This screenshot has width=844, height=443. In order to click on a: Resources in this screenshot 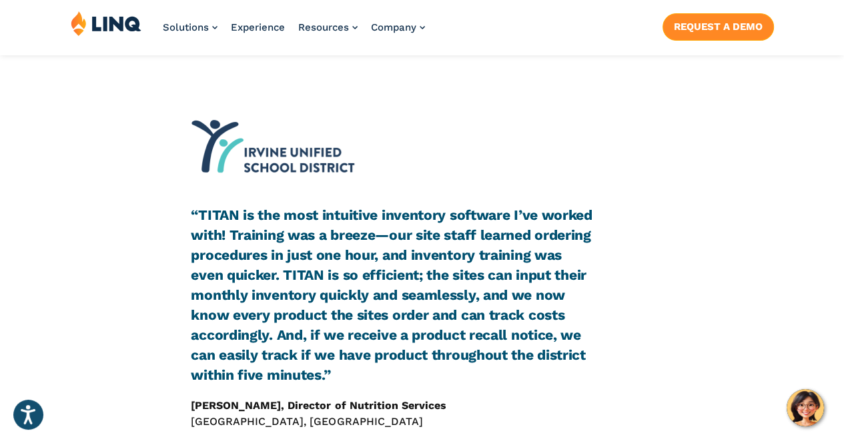, I will do `click(327, 27)`.